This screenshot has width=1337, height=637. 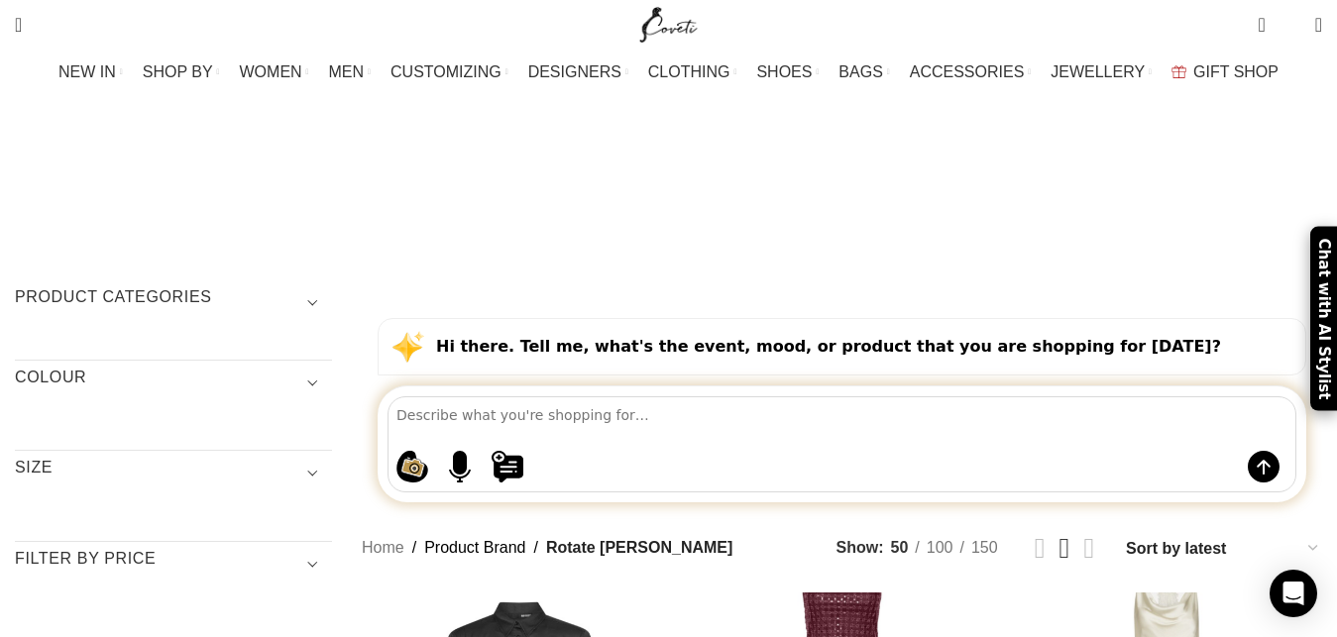 What do you see at coordinates (275, 72) in the screenshot?
I see `a: WOMEN` at bounding box center [275, 72].